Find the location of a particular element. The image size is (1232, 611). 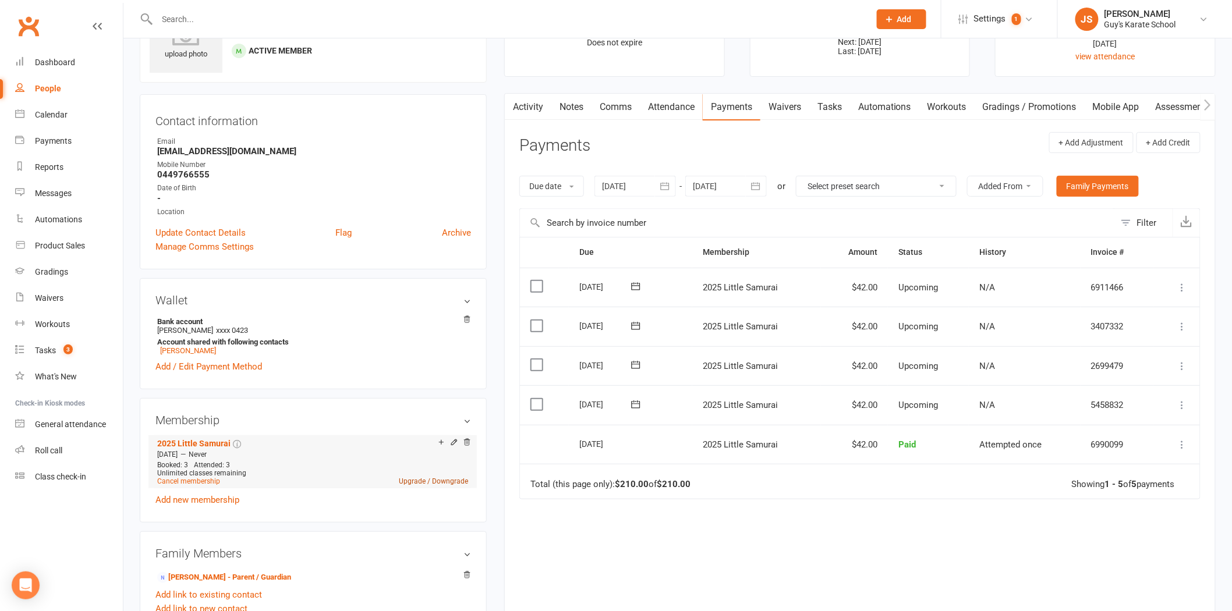

td: 6990099 is located at coordinates (1117, 445).